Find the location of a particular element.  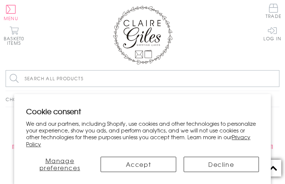

a: Birthday Card, Age 18 - Pink Circle, Happy 18th Birthday, Embellished with pompoms £3.75 Add to B... is located at coordinates (74, 155).